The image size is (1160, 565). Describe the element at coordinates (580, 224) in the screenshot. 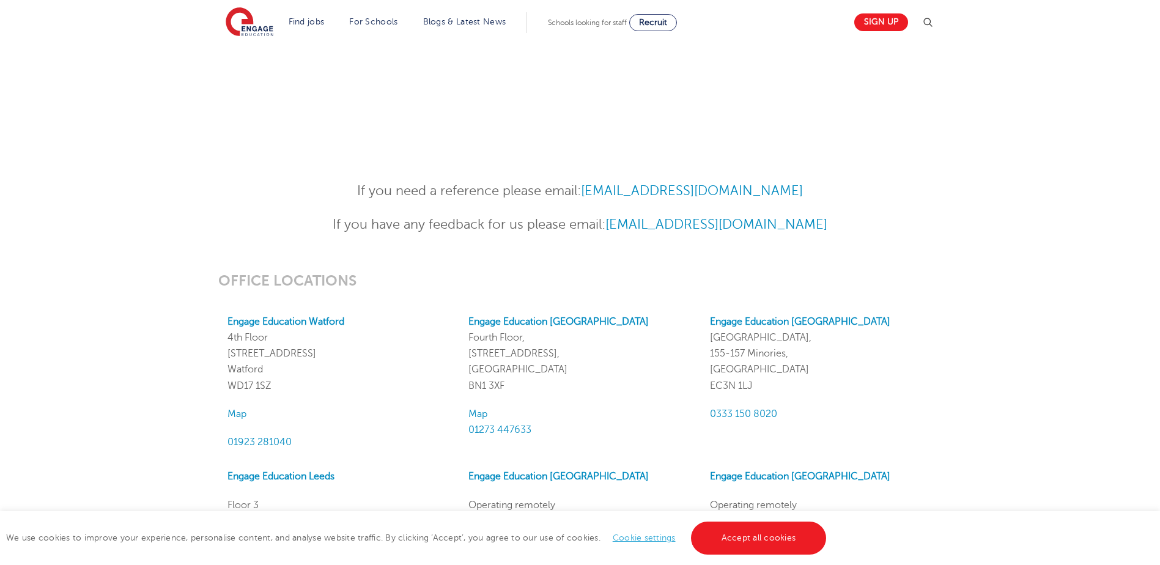

I see `p: If you have any feedback for us please email:` at that location.